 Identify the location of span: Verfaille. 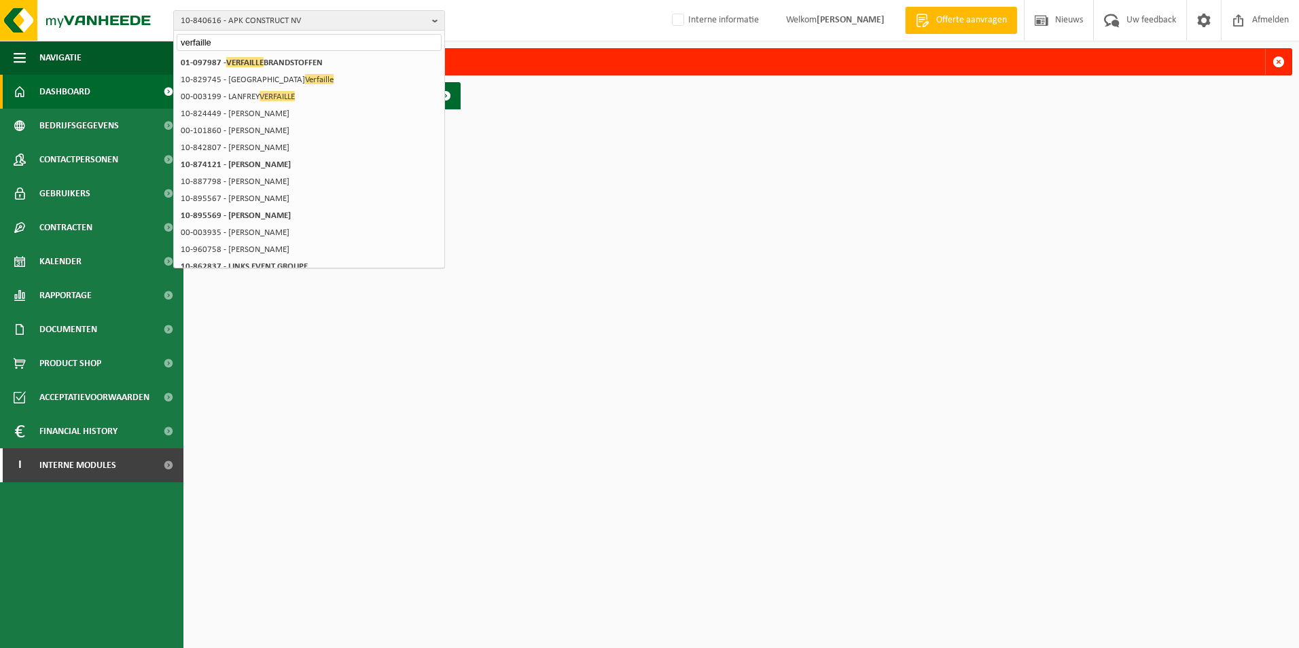
(319, 79).